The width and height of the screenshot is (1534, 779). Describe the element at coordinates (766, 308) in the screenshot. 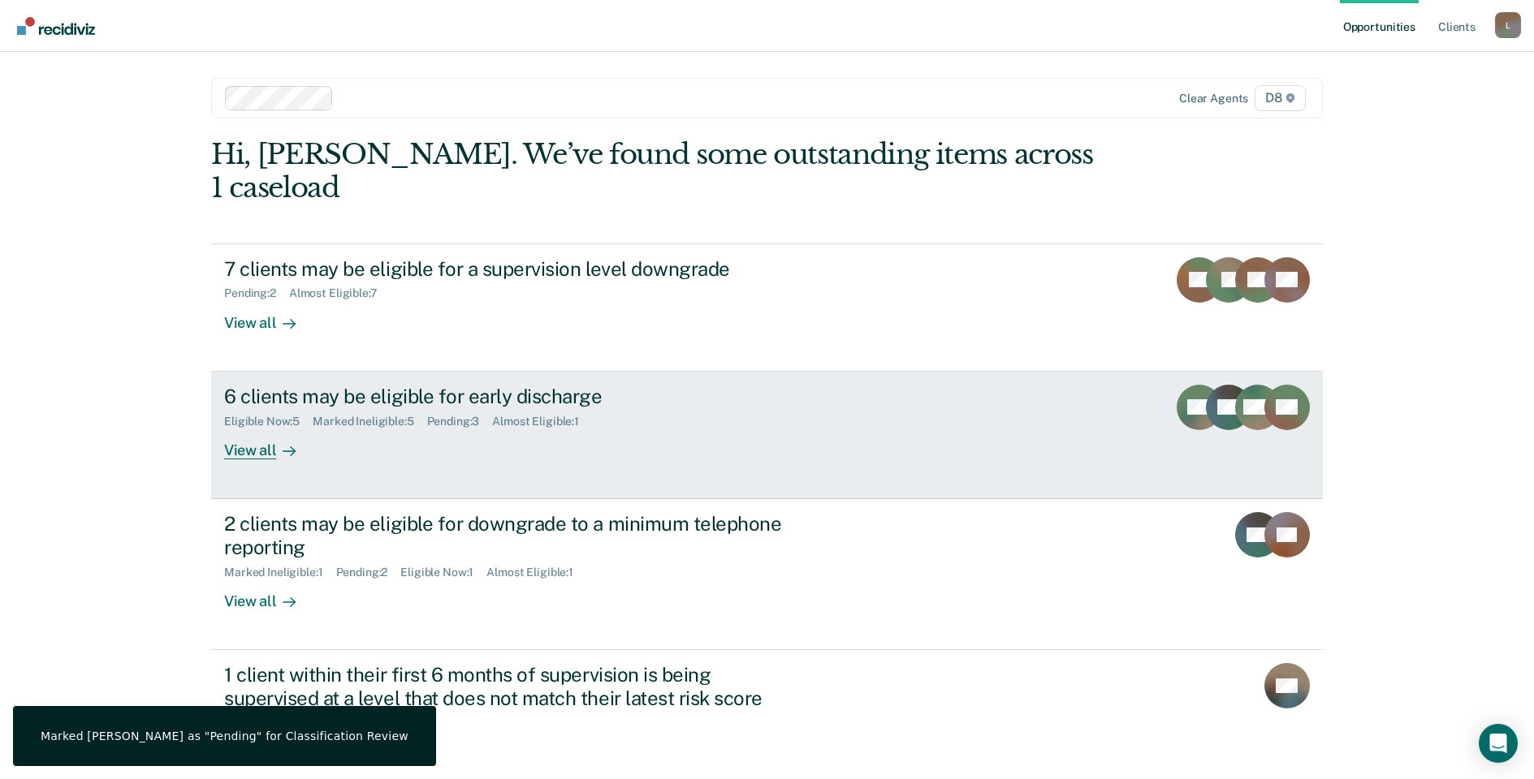

I see `a: 7 clients may be eligible for a supervision level downgradePending:2Almost Eligible:7View all` at that location.